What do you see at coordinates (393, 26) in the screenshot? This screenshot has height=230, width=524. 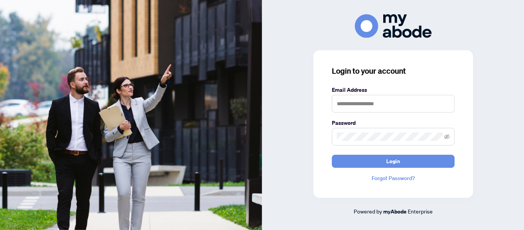 I see `img: ma-logo` at bounding box center [393, 26].